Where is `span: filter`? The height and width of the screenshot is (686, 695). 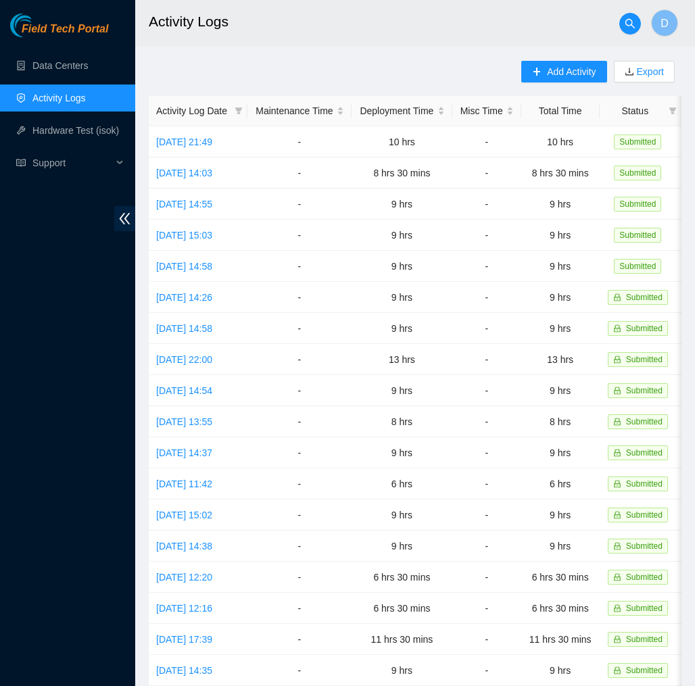 span: filter is located at coordinates (673, 111).